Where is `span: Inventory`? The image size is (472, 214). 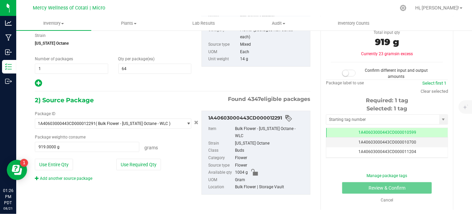 span: Inventory is located at coordinates (54, 23).